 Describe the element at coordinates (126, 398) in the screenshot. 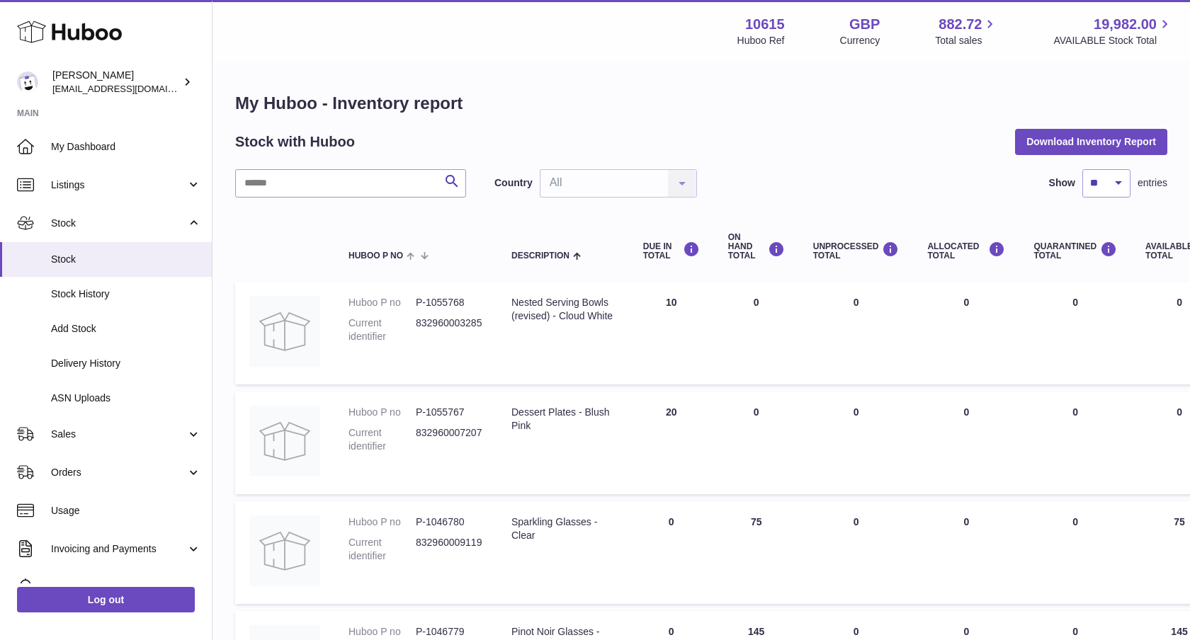

I see `span: ASN Uploads` at that location.